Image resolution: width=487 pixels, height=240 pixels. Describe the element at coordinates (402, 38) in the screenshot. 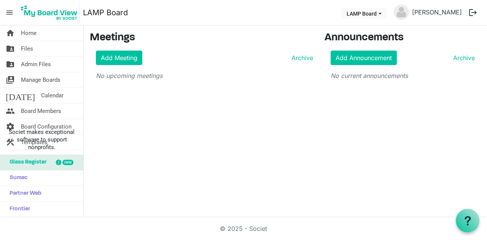

I see `h3: Announcements` at that location.